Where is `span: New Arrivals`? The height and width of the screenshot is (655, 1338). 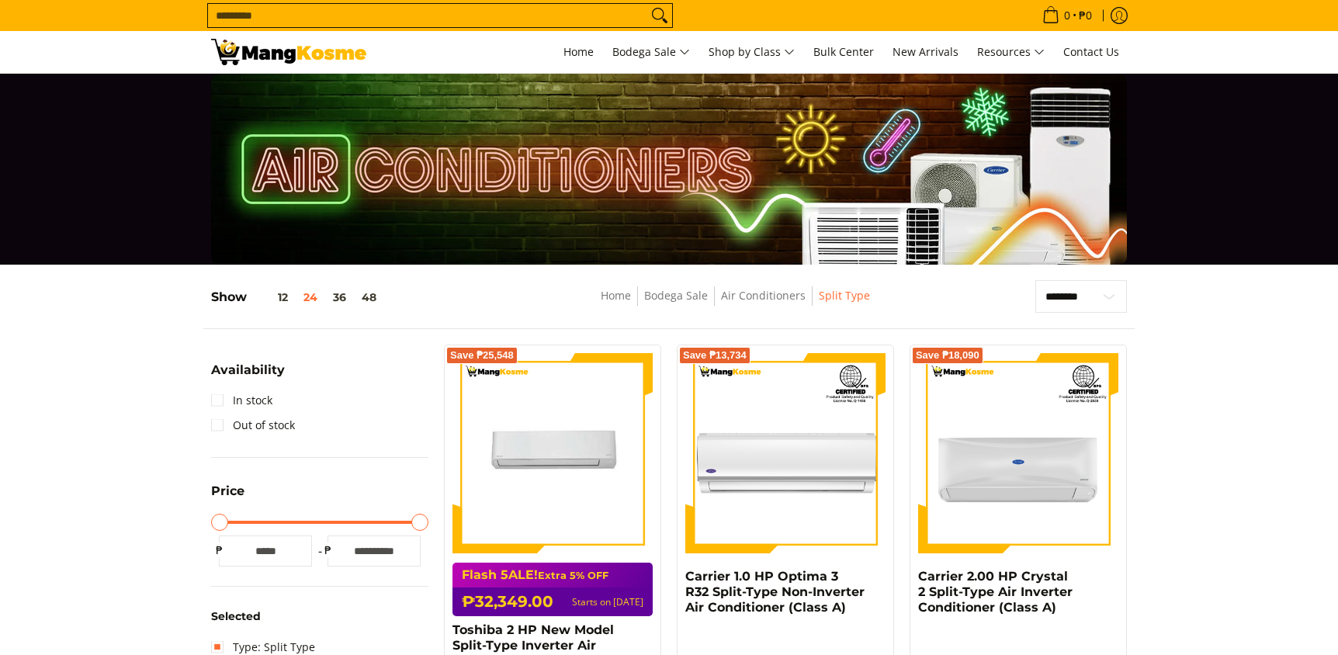 span: New Arrivals is located at coordinates (925, 51).